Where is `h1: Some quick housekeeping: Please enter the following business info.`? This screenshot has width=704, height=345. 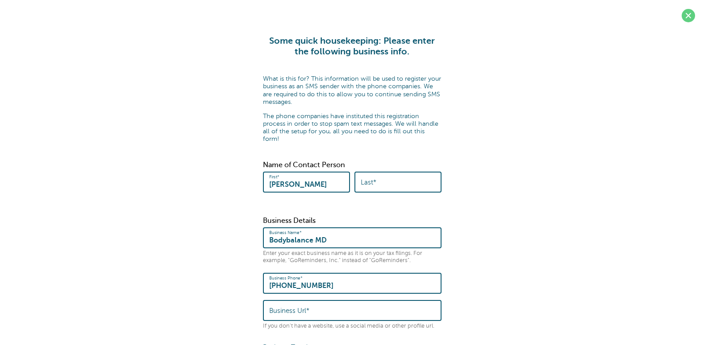
h1: Some quick housekeeping: Please enter the following business info. is located at coordinates (352, 46).